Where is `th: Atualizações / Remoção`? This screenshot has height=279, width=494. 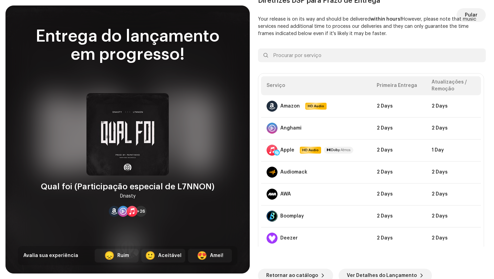 th: Atualizações / Remoção is located at coordinates (454, 85).